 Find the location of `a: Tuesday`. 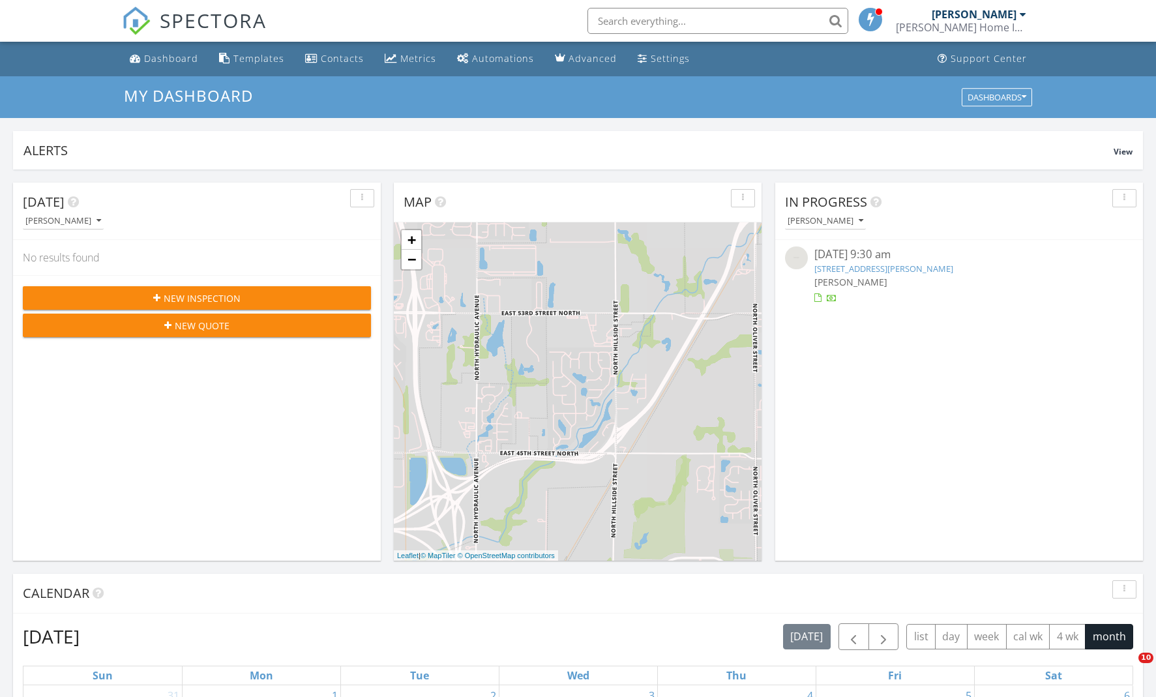

a: Tuesday is located at coordinates (419, 676).